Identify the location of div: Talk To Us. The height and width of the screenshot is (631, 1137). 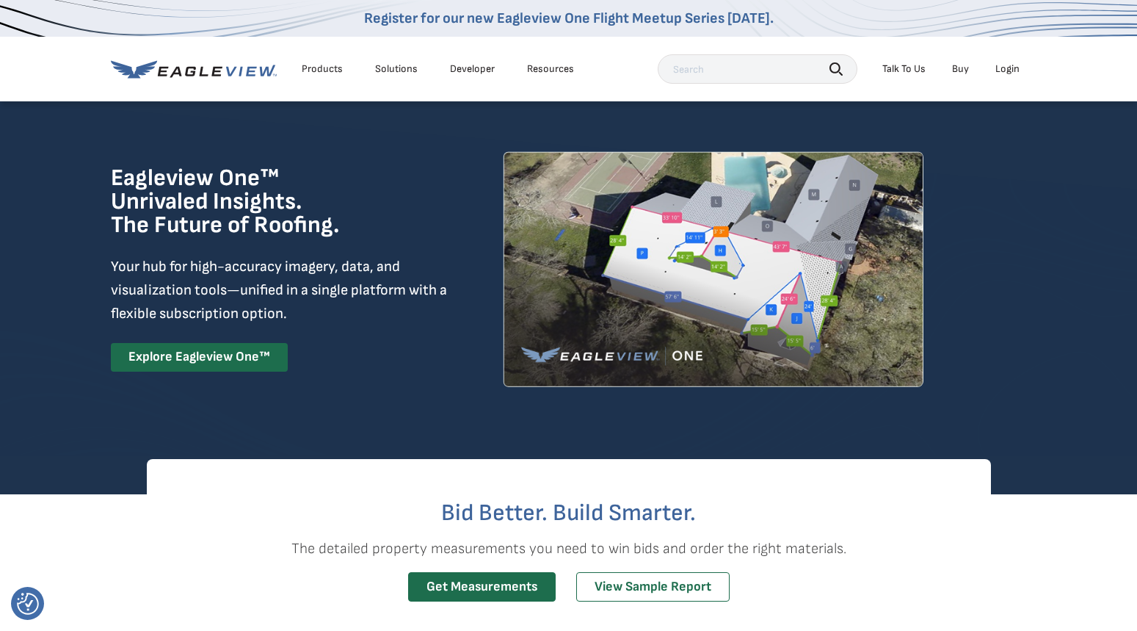
(904, 69).